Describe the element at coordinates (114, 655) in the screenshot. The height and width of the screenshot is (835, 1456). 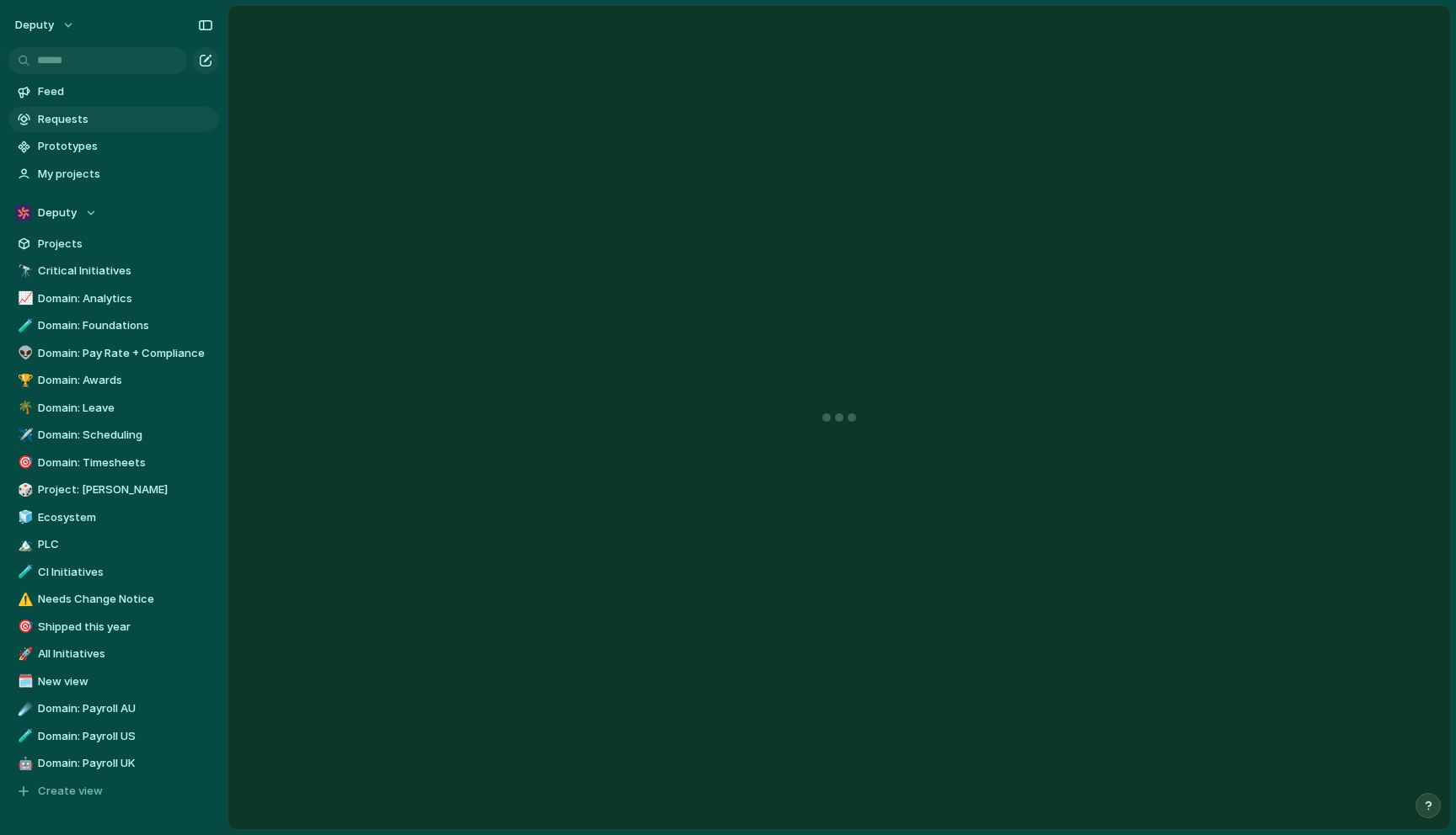
I see `div: 🚀All Initiatives` at that location.